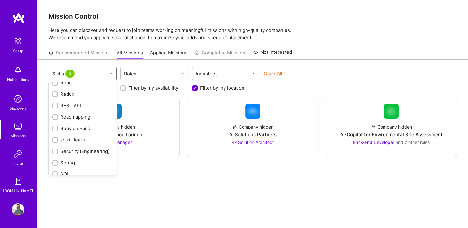  I want to click on div: Ruby on Rails, so click(83, 128).